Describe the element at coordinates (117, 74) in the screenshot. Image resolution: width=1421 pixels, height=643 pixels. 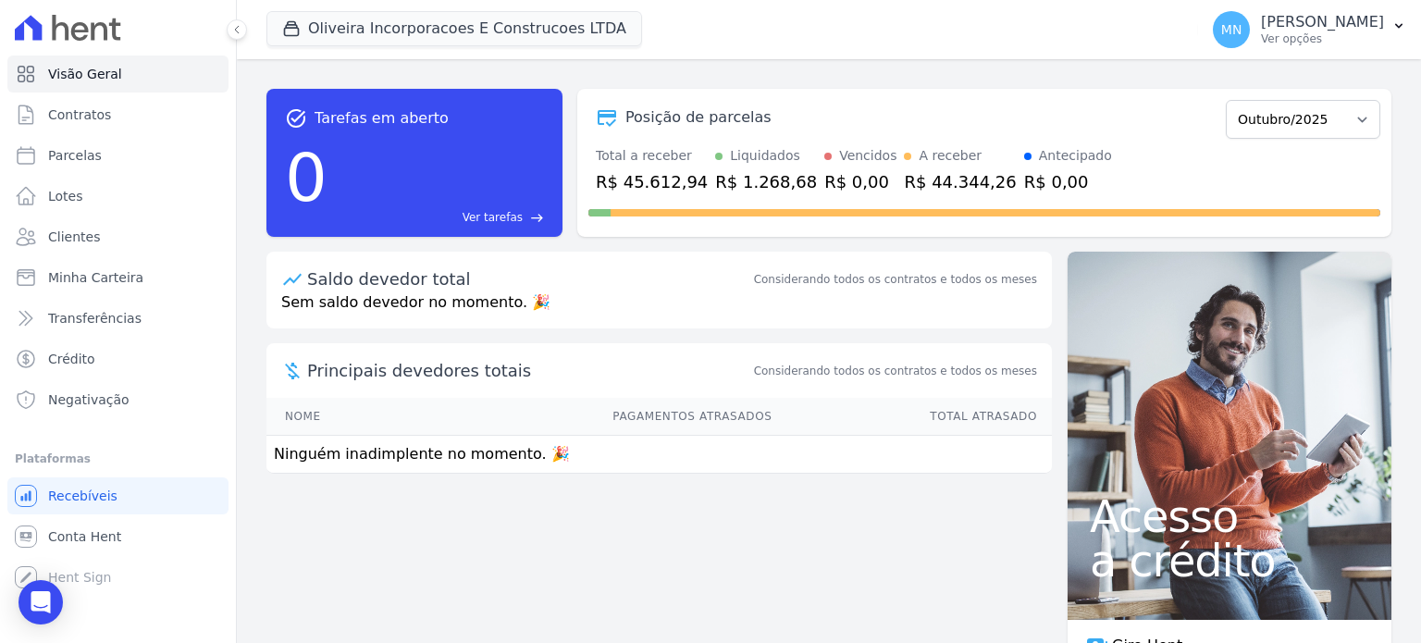
I see `a: Visão Geral` at that location.